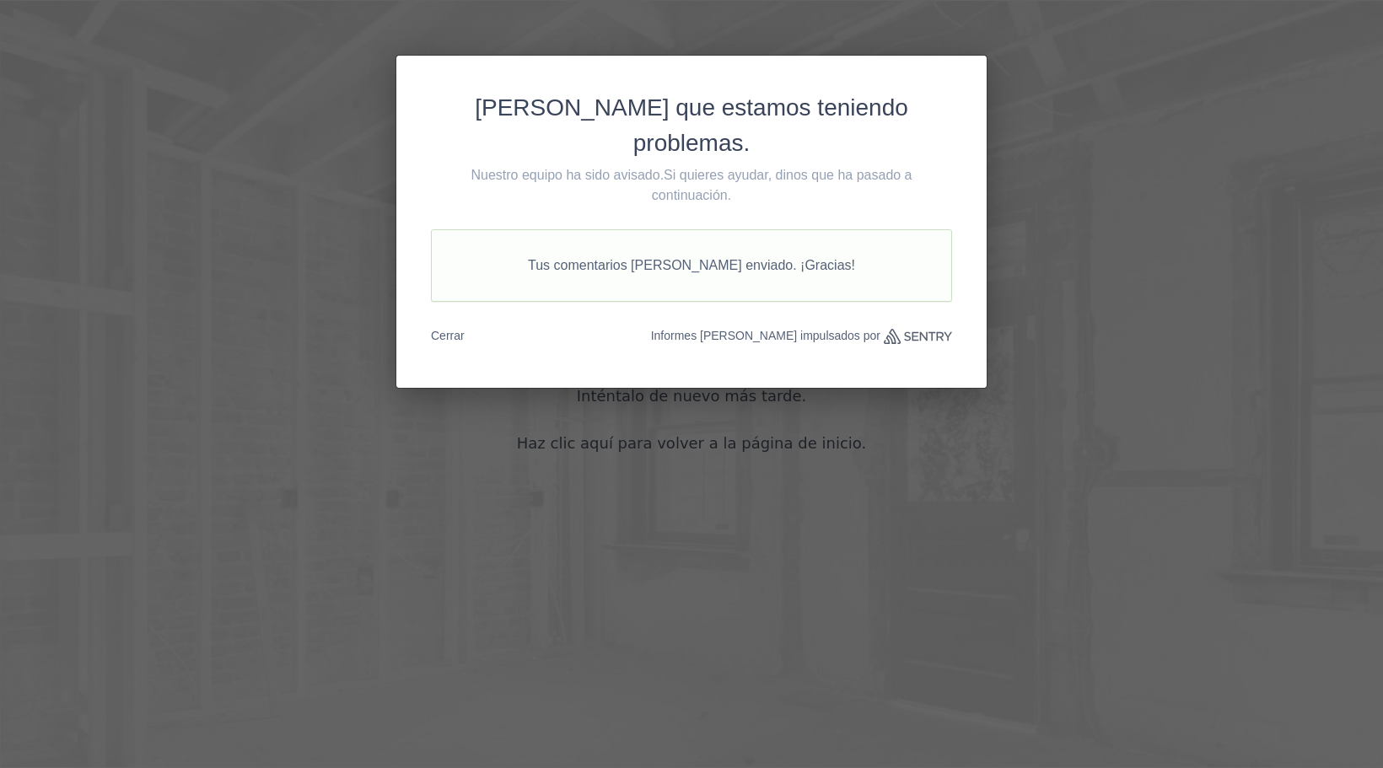  I want to click on button: Cerrar, so click(448, 336).